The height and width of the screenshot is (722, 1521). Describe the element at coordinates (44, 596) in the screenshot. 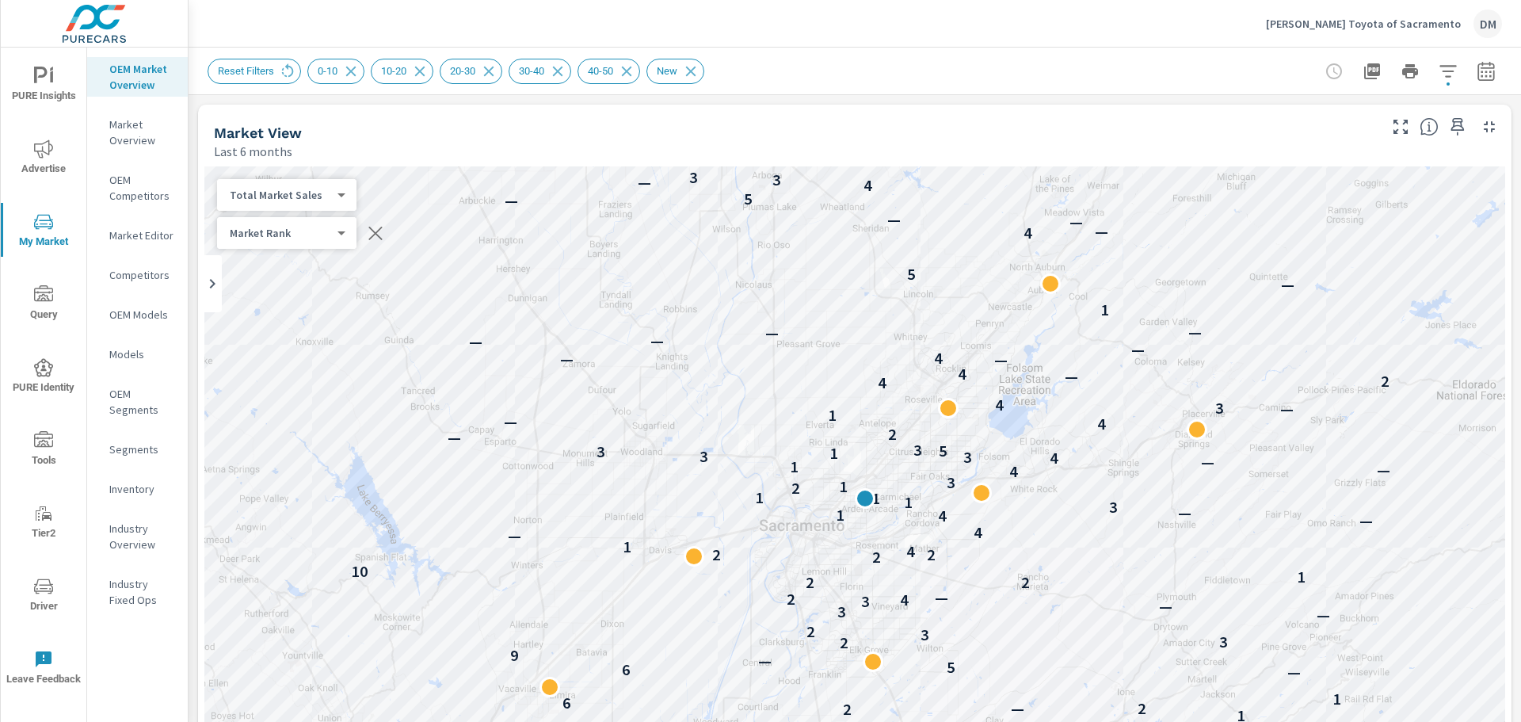

I see `span: Driver` at that location.